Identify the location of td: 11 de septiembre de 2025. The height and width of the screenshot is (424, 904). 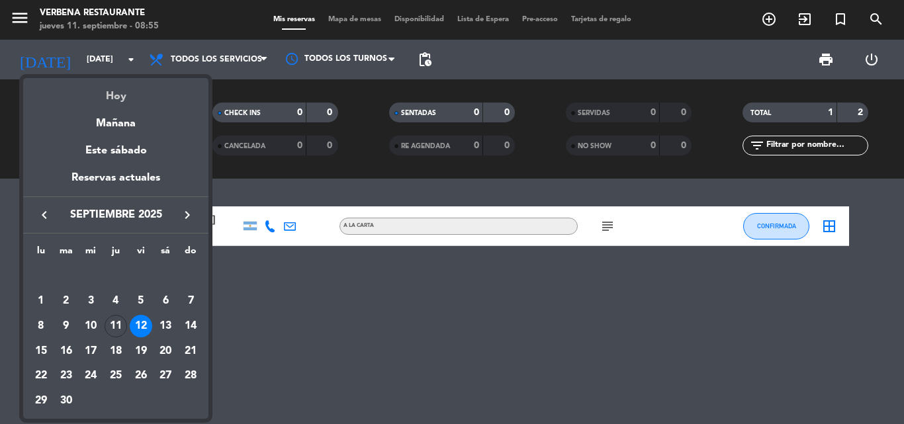
(116, 326).